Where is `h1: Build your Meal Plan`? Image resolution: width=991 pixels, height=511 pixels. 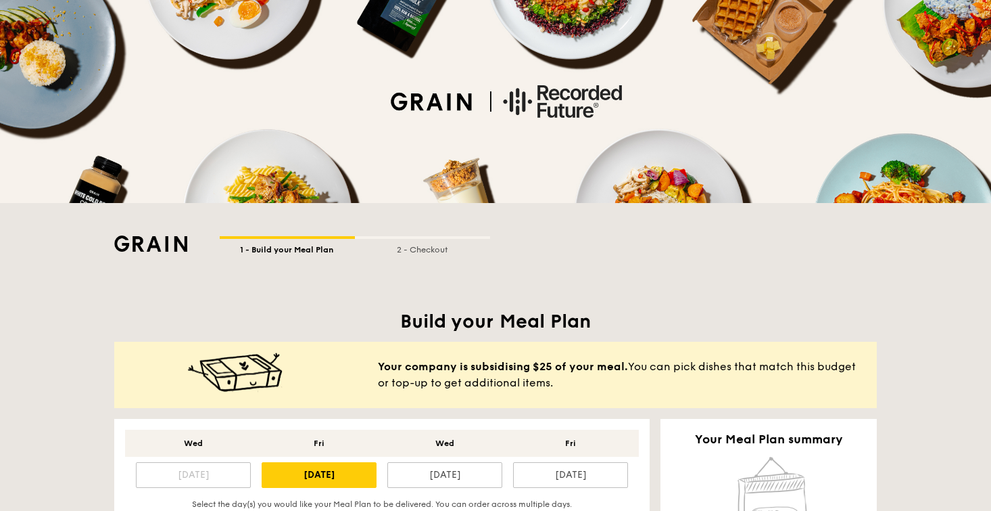 h1: Build your Meal Plan is located at coordinates (496, 321).